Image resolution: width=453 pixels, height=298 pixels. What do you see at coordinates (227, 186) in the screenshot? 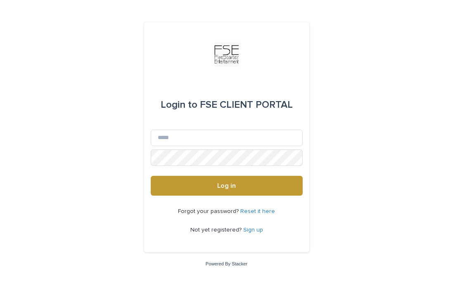
I see `button: Log in` at bounding box center [227, 186].